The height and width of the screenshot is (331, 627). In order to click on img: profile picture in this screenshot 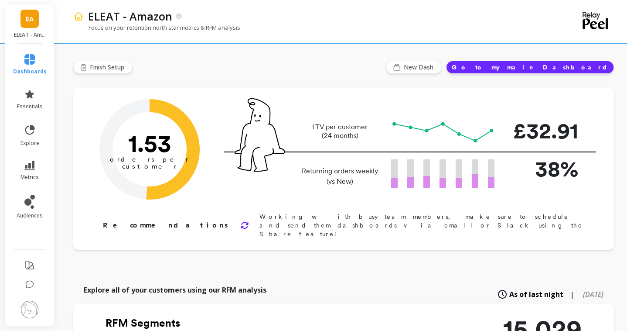, I will do `click(30, 309)`.